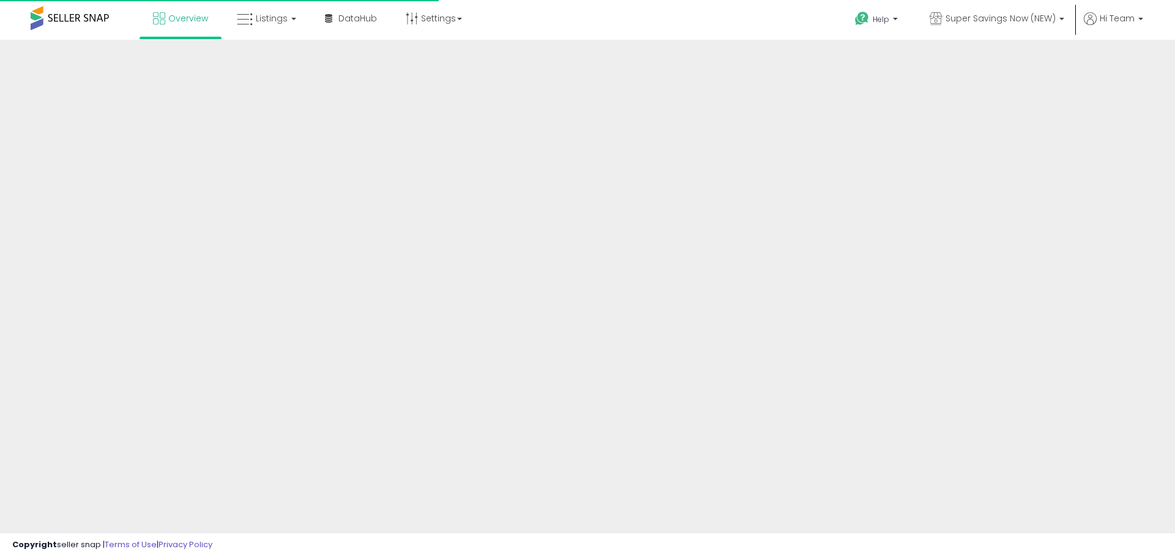 This screenshot has width=1175, height=557. What do you see at coordinates (1113, 26) in the screenshot?
I see `a: Hi Team` at bounding box center [1113, 26].